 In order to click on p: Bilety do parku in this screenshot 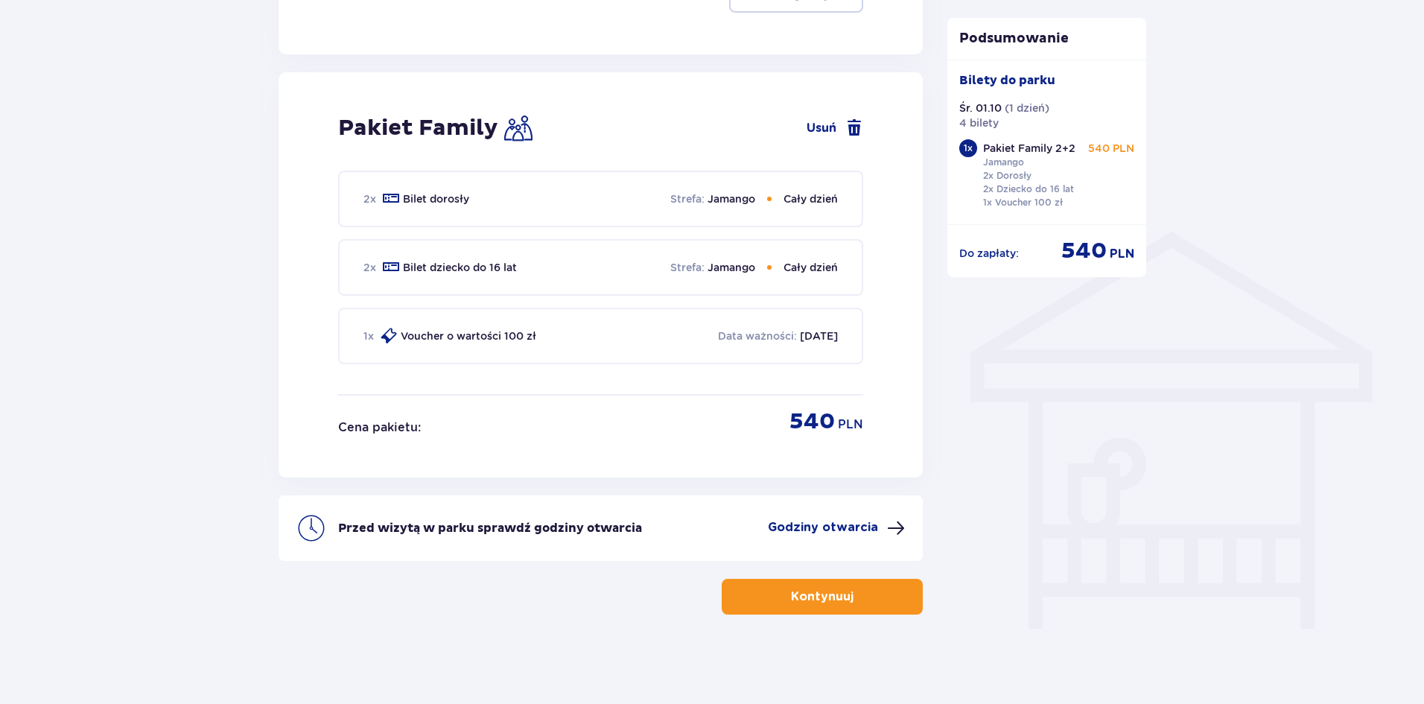, I will do `click(1007, 80)`.